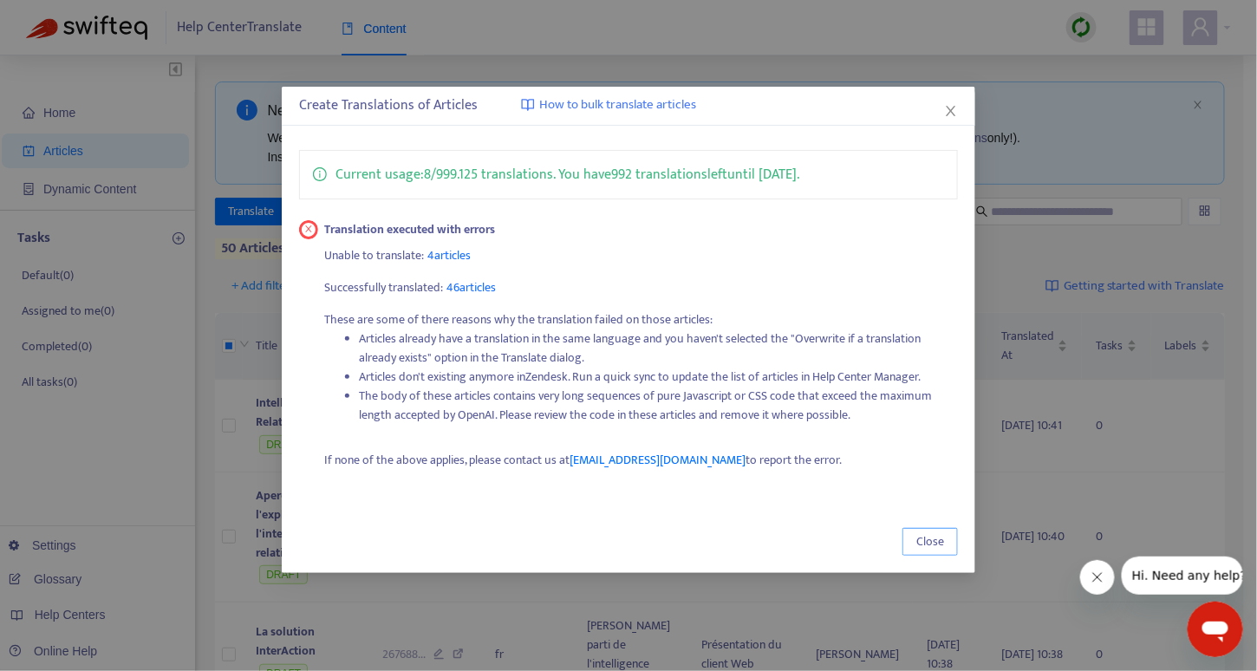 This screenshot has height=671, width=1257. I want to click on p: These are some of there reasons why the translation failed on those articles:, so click(641, 374).